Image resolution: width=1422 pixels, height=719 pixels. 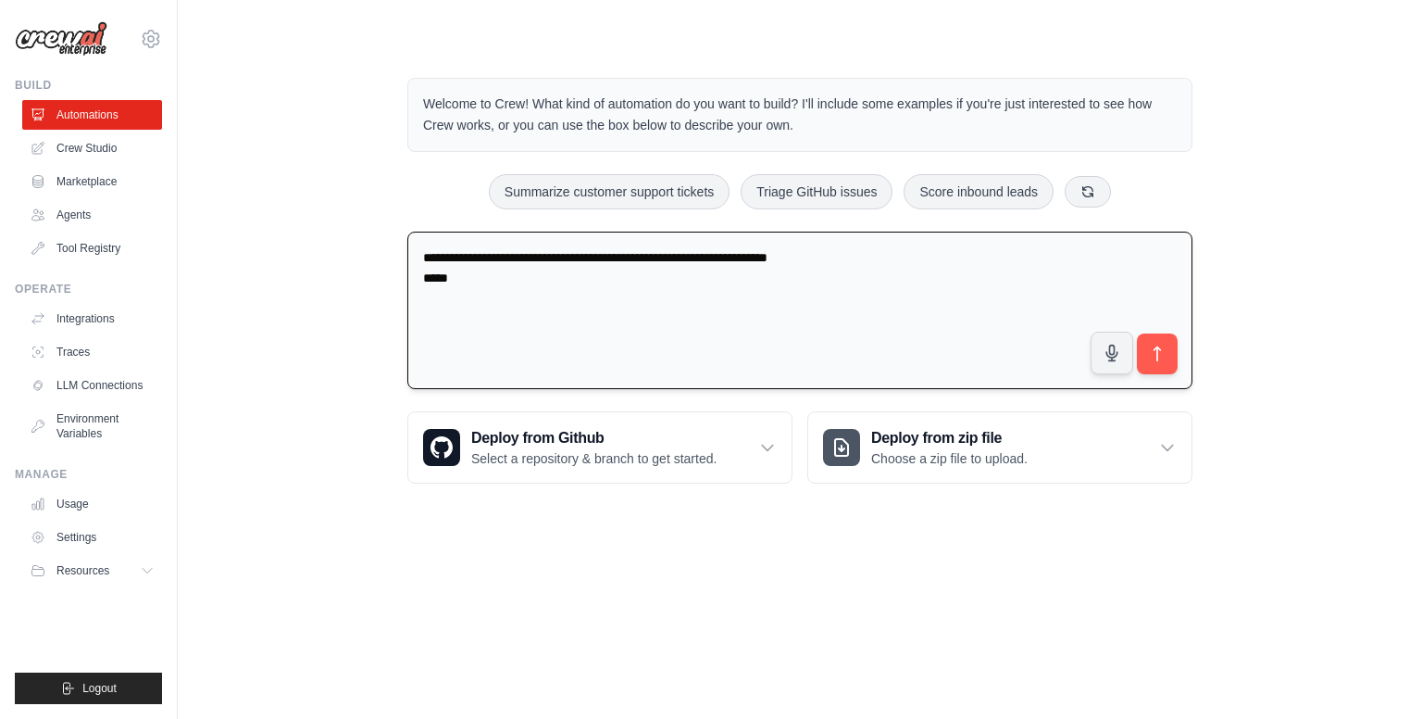 What do you see at coordinates (88, 85) in the screenshot?
I see `div: Build` at bounding box center [88, 85].